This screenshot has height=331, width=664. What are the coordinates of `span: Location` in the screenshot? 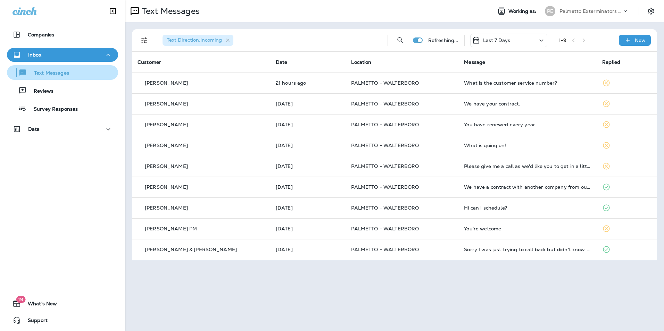 It's located at (361, 62).